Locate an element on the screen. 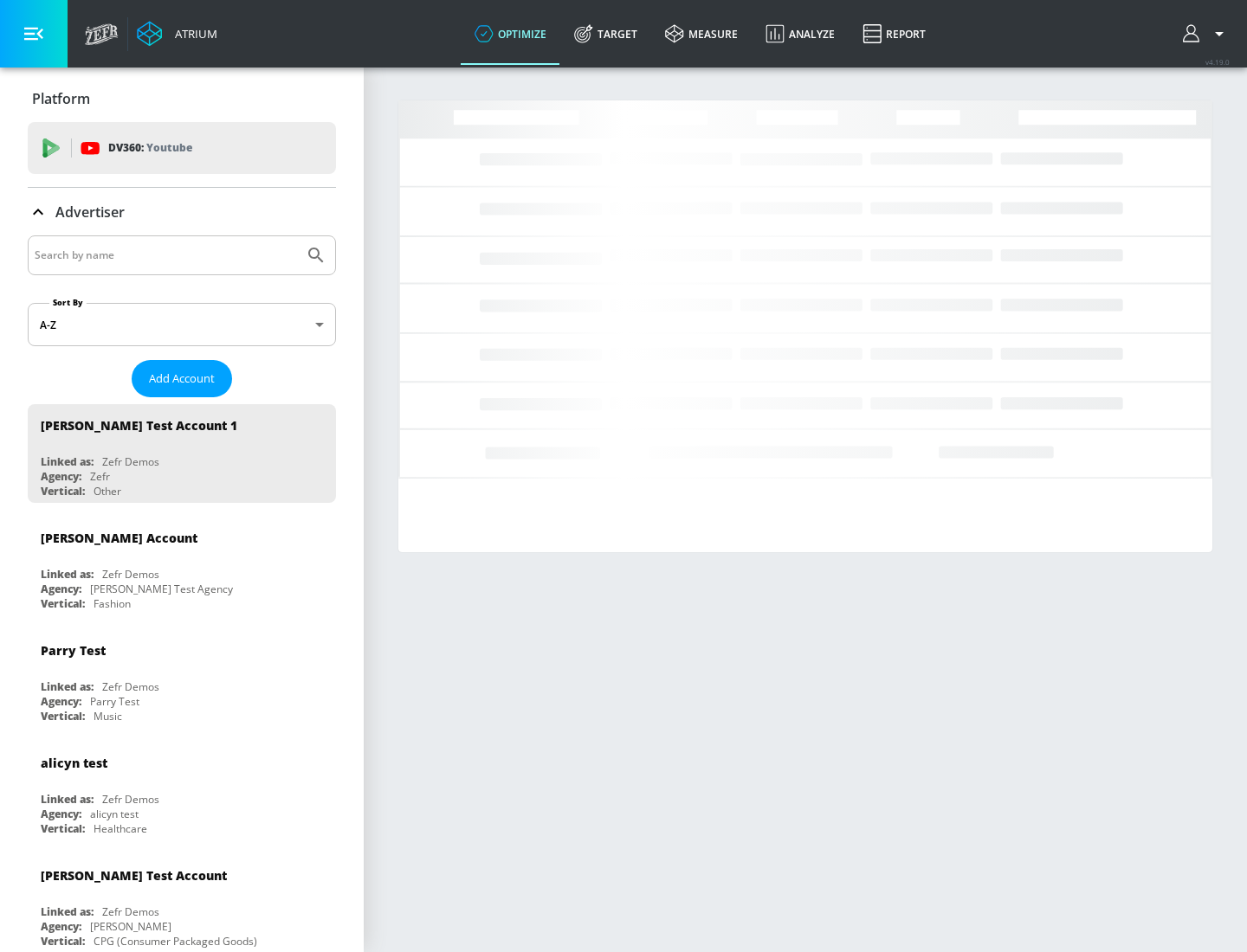  input: Search by name is located at coordinates (165, 255).